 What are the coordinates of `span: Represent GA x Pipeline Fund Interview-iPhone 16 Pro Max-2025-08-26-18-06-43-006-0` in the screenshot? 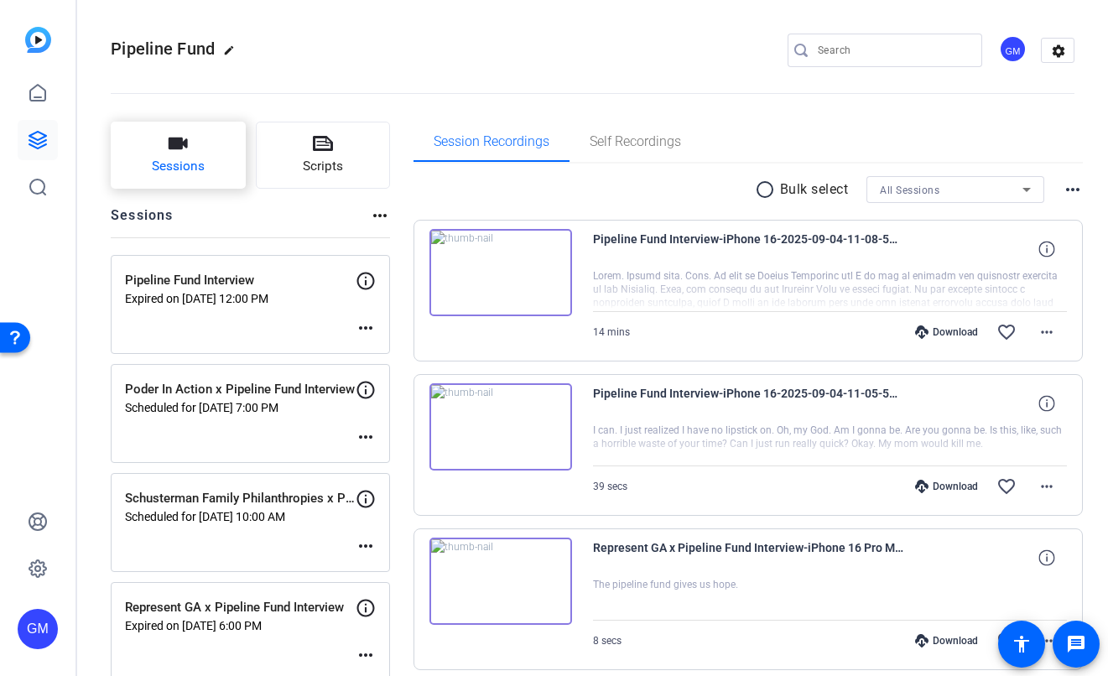 It's located at (748, 558).